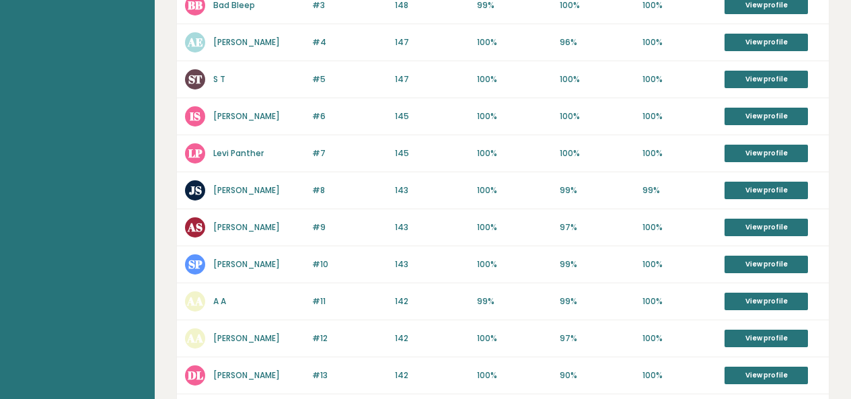 The height and width of the screenshot is (399, 851). Describe the element at coordinates (349, 227) in the screenshot. I see `p: #9` at that location.